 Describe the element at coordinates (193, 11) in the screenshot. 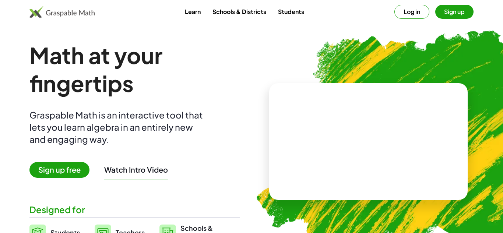

I see `a: Learn` at that location.